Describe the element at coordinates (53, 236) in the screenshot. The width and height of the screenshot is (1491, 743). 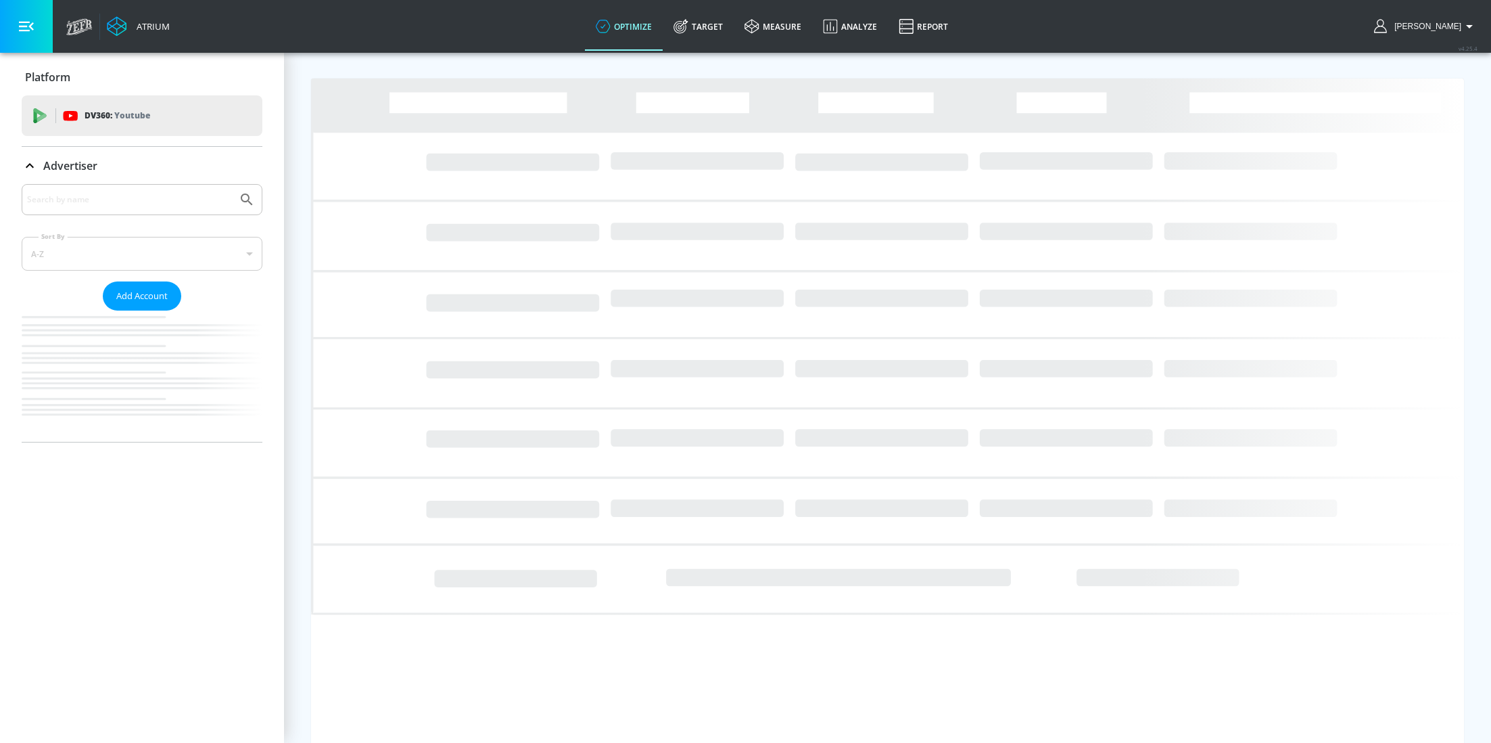
I see `label: Sort By` at that location.